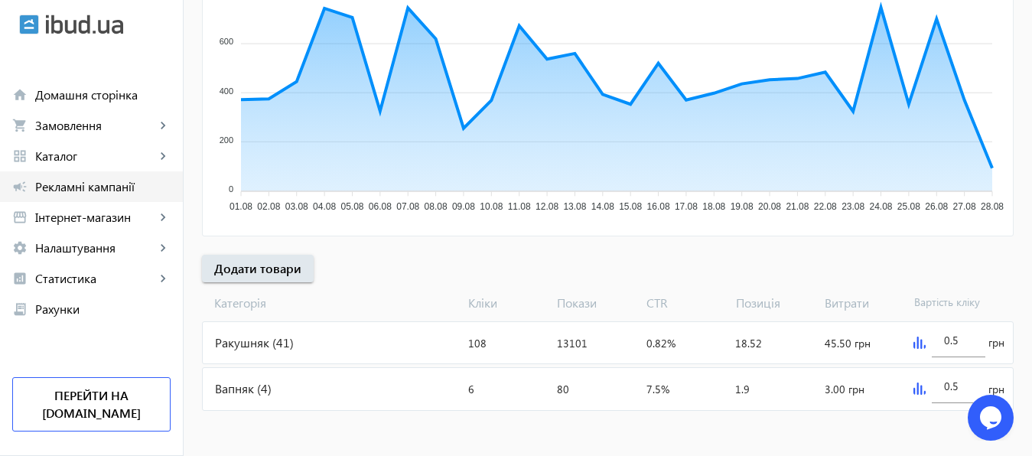 The width and height of the screenshot is (1032, 456). I want to click on span: Покази, so click(595, 303).